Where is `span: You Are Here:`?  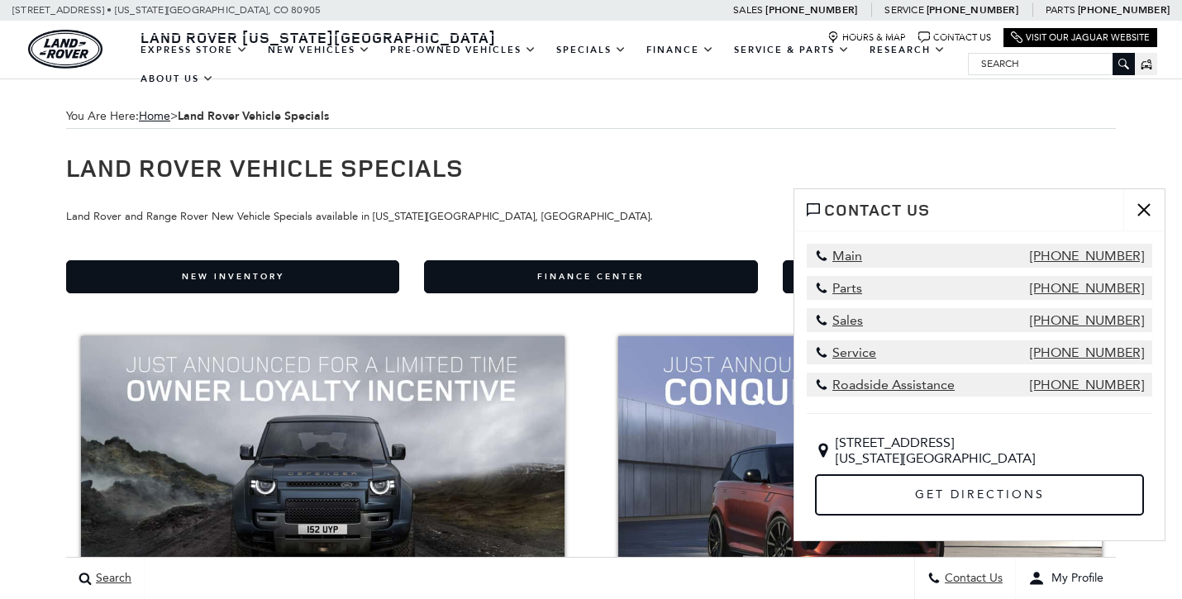
span: You Are Here: is located at coordinates (591, 117).